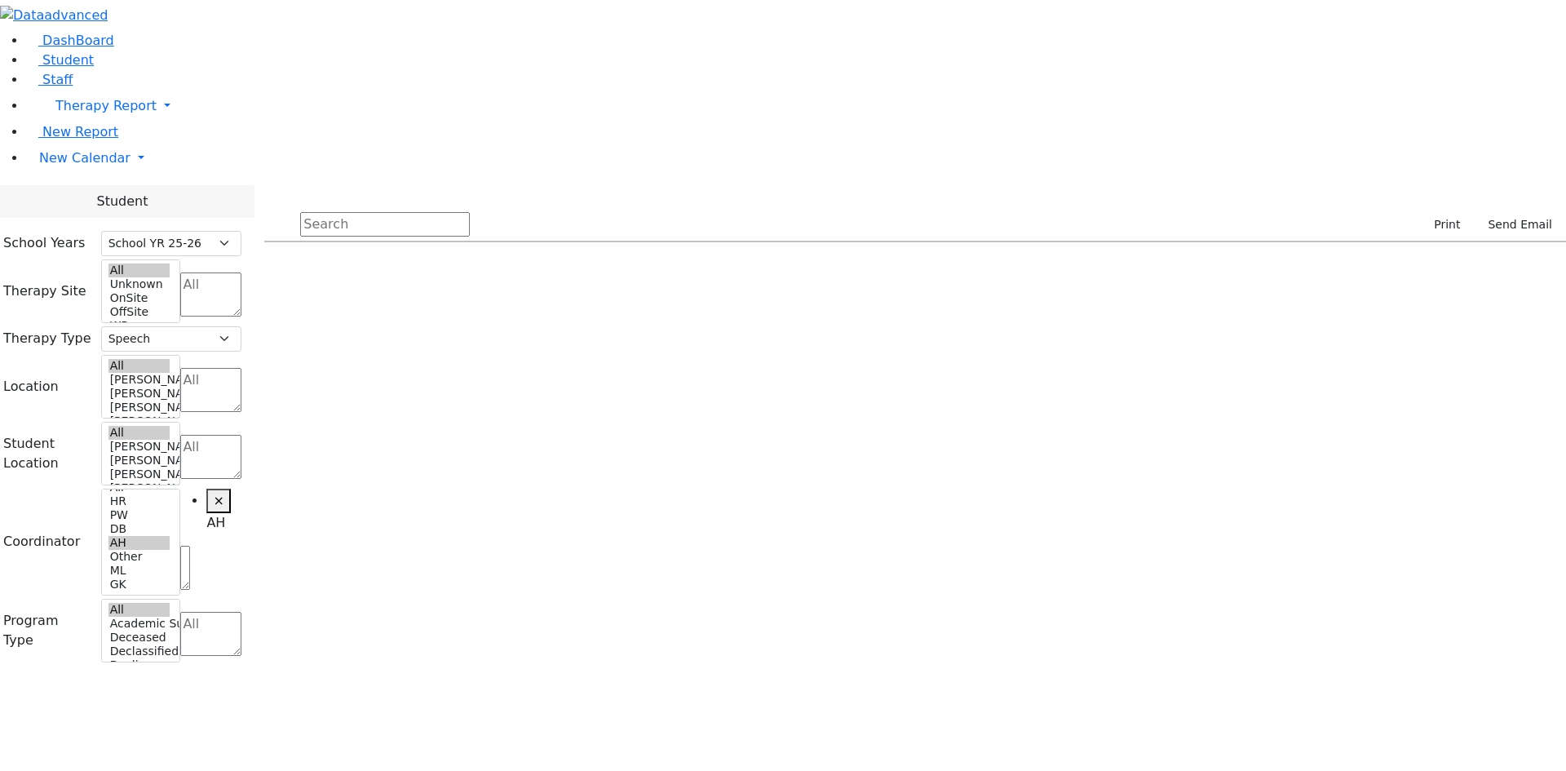 This screenshot has width=1566, height=771. I want to click on span: New Report, so click(80, 131).